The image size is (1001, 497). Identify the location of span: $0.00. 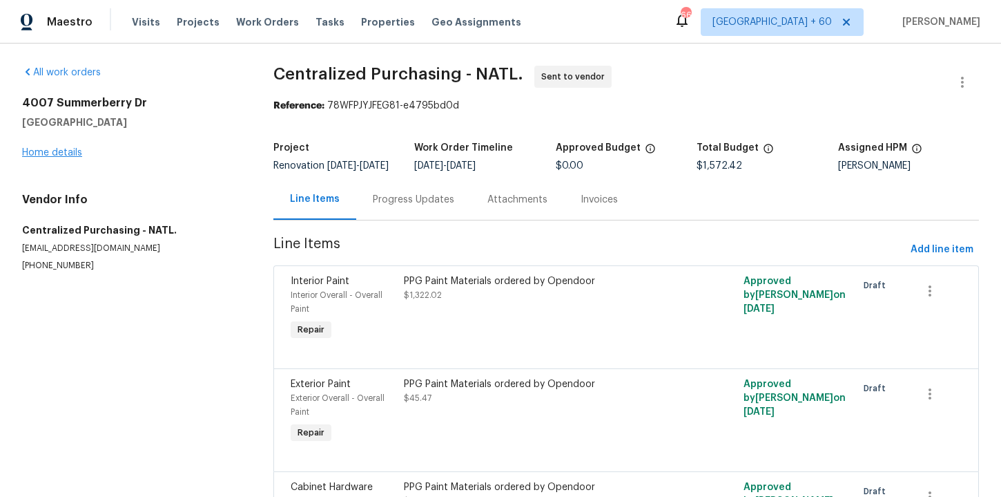
(570, 166).